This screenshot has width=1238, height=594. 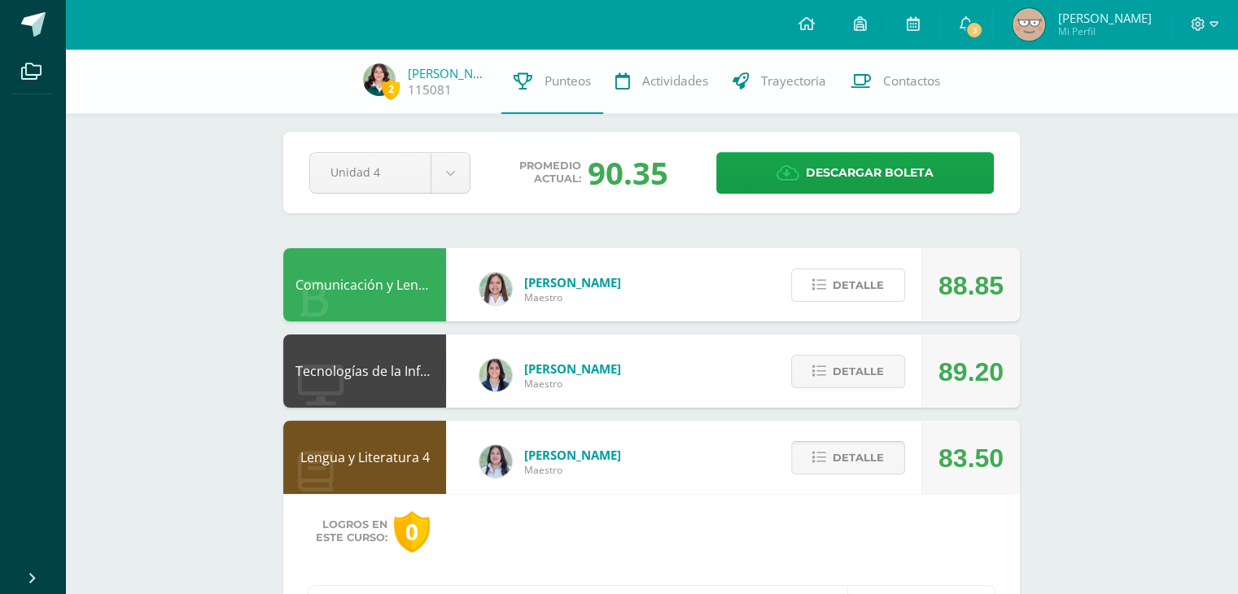 I want to click on div: 89.20, so click(x=971, y=372).